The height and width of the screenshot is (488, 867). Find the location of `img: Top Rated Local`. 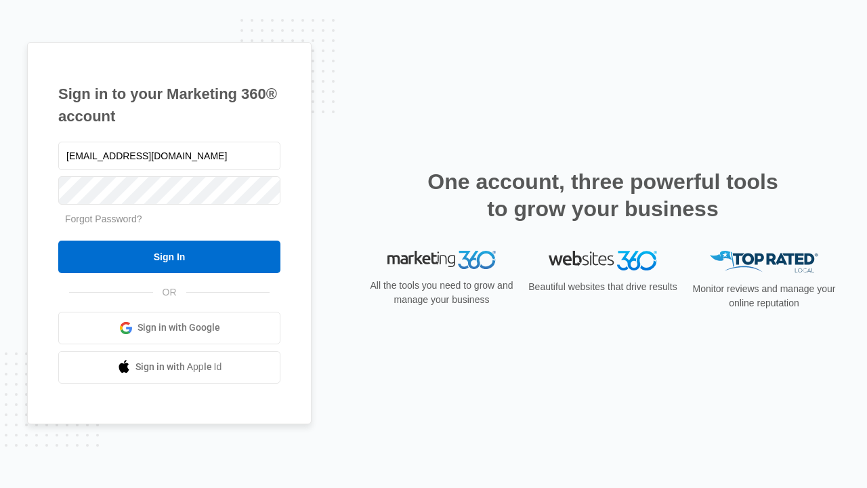

img: Top Rated Local is located at coordinates (764, 261).